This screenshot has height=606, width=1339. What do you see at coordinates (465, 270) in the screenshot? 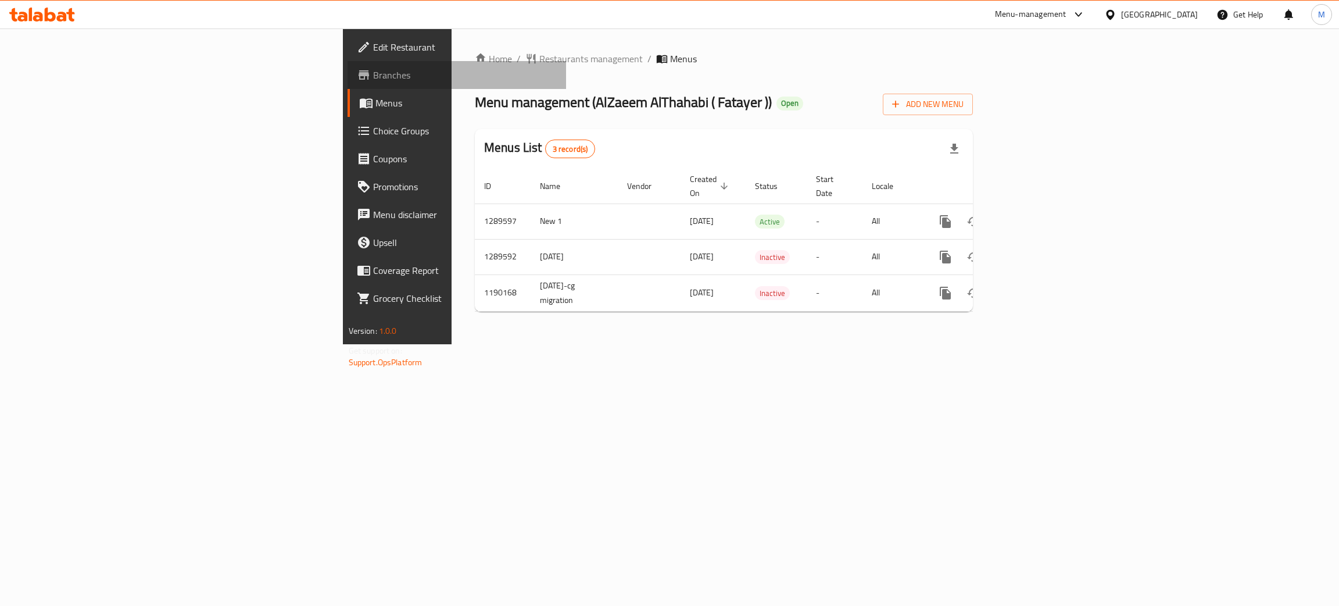
I see `span: Coverage Report` at bounding box center [465, 270].